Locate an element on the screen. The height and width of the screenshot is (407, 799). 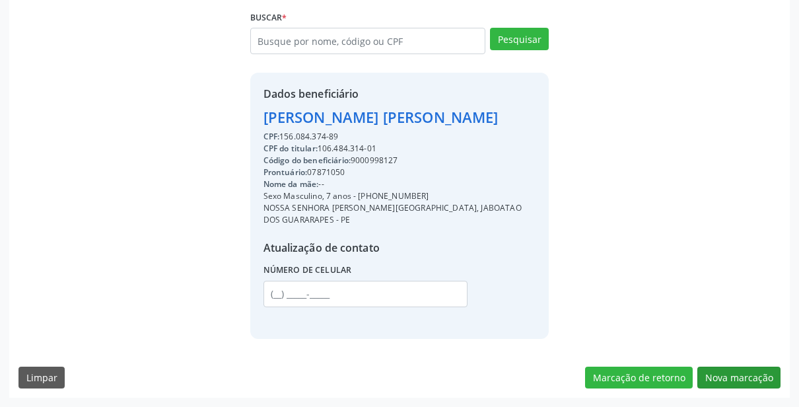
label: Buscar is located at coordinates (268, 17).